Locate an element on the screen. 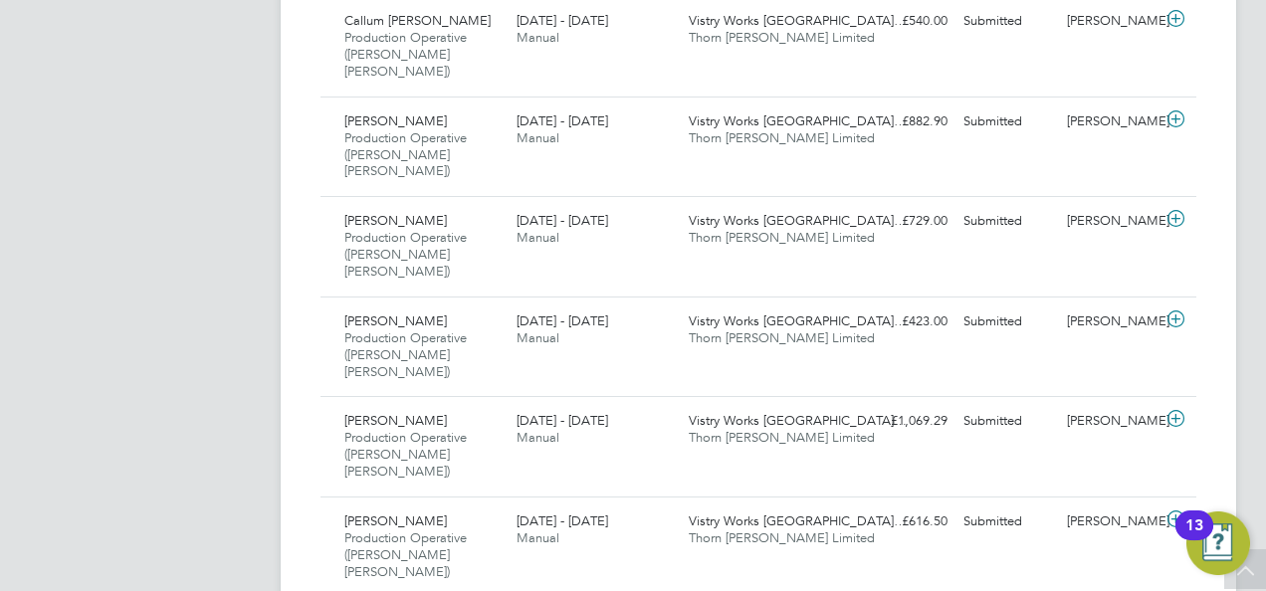 The width and height of the screenshot is (1266, 591). div: £729.00 is located at coordinates (904, 221).